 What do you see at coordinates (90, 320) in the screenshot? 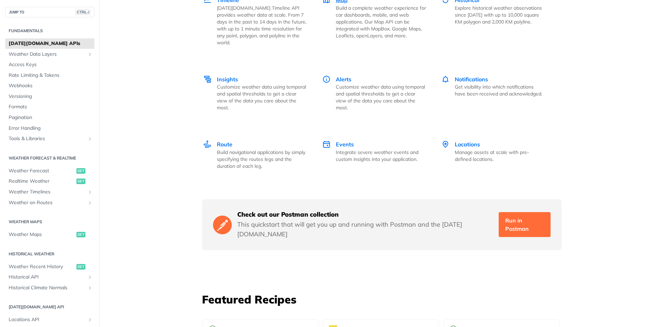
I see `button: Show subpages for Locations API` at bounding box center [90, 320].